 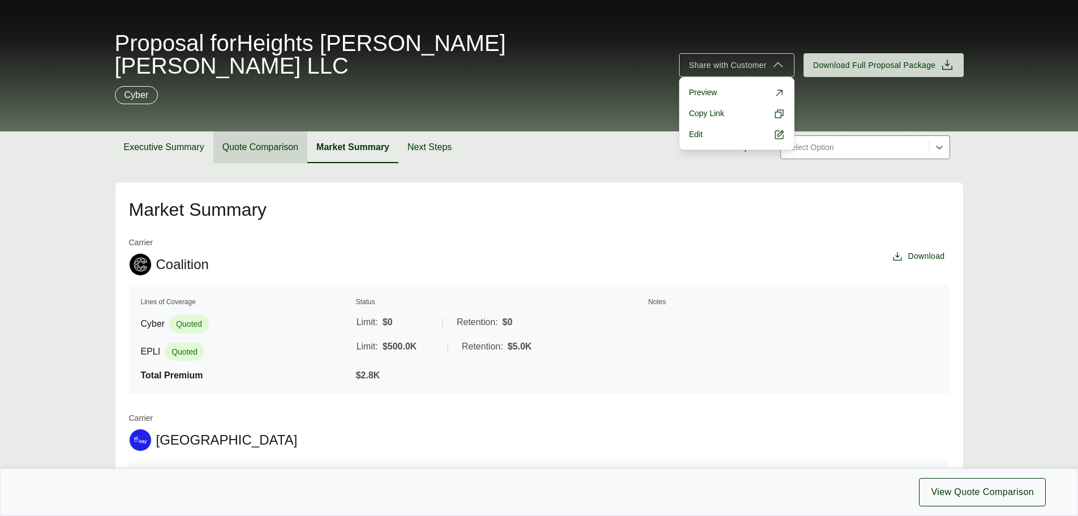 I want to click on button: Download, so click(x=918, y=256).